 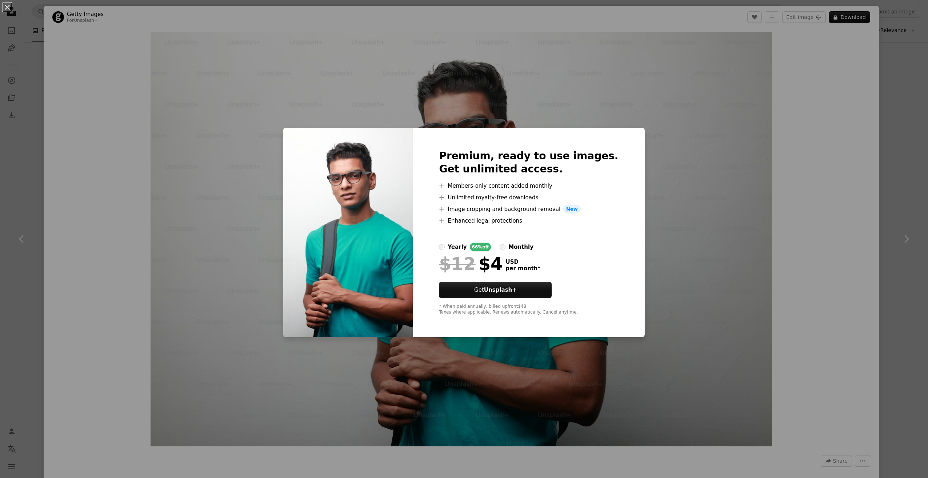 I want to click on div: yearly, so click(x=457, y=247).